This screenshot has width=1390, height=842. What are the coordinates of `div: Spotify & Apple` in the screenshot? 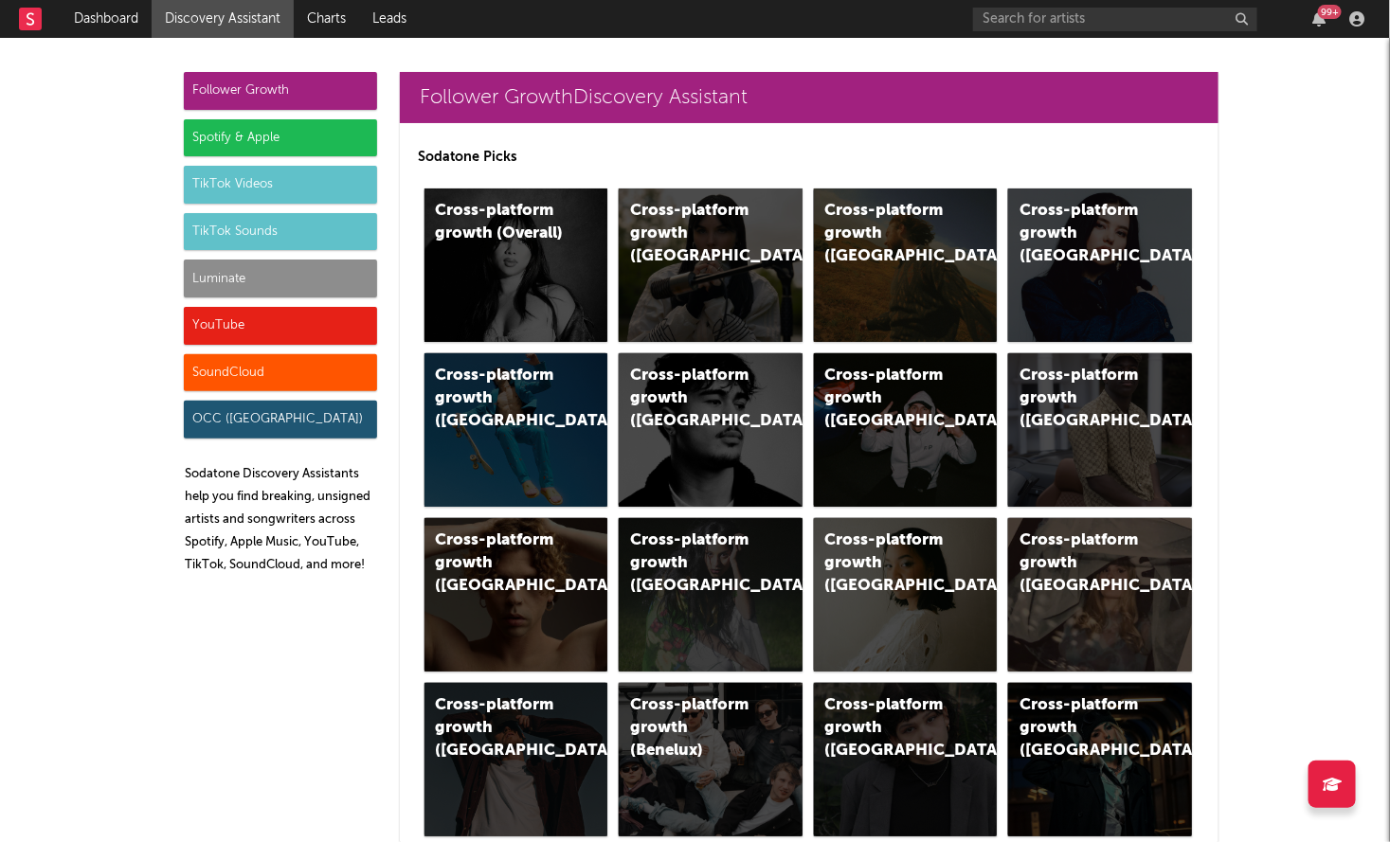 It's located at (280, 138).